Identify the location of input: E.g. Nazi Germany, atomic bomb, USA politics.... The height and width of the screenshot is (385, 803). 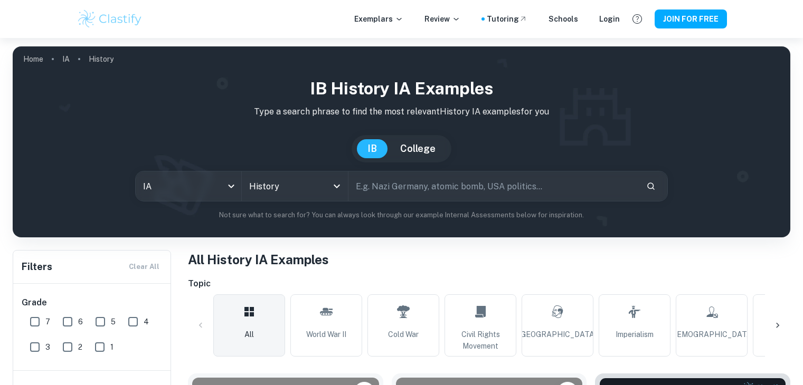
(493, 186).